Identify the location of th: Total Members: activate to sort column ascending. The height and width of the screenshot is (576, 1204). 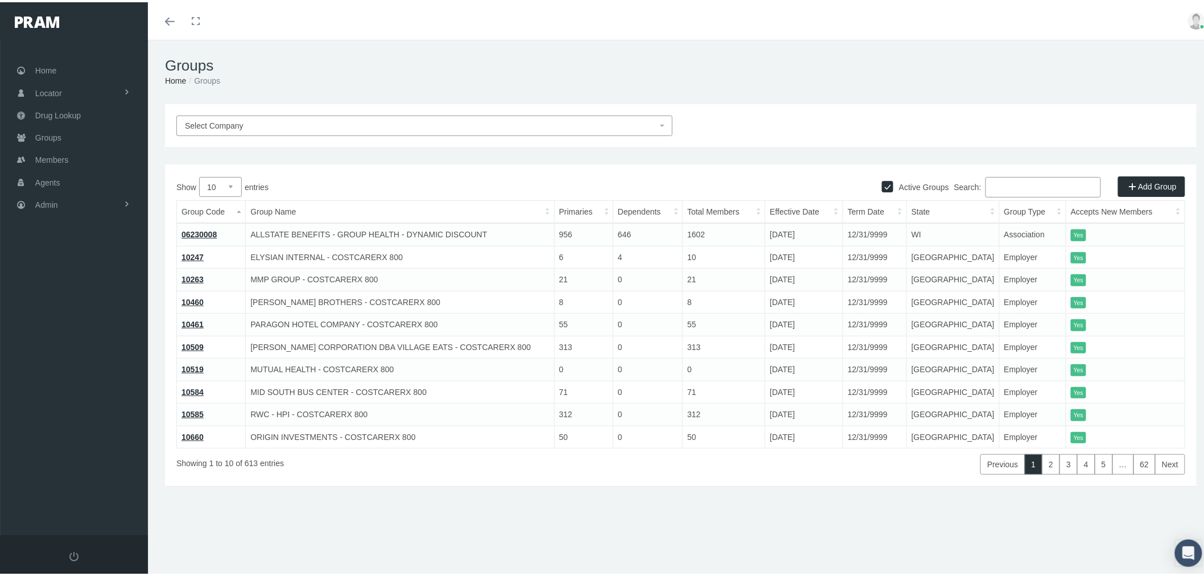
(724, 210).